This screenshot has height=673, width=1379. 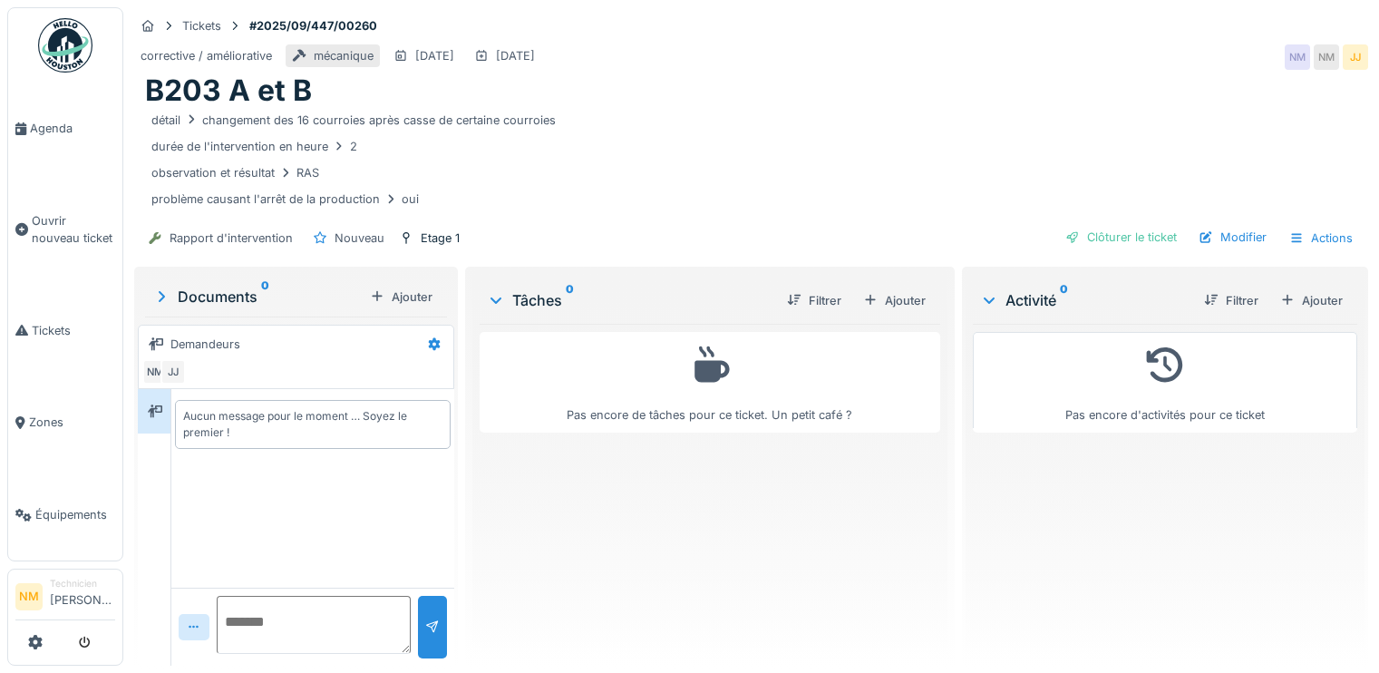 What do you see at coordinates (206, 55) in the screenshot?
I see `div: corrective / améliorative` at bounding box center [206, 55].